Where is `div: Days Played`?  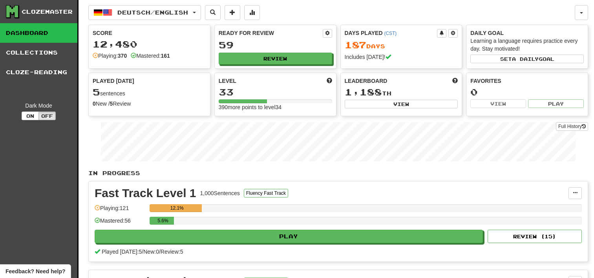
div: Days Played is located at coordinates (391, 33).